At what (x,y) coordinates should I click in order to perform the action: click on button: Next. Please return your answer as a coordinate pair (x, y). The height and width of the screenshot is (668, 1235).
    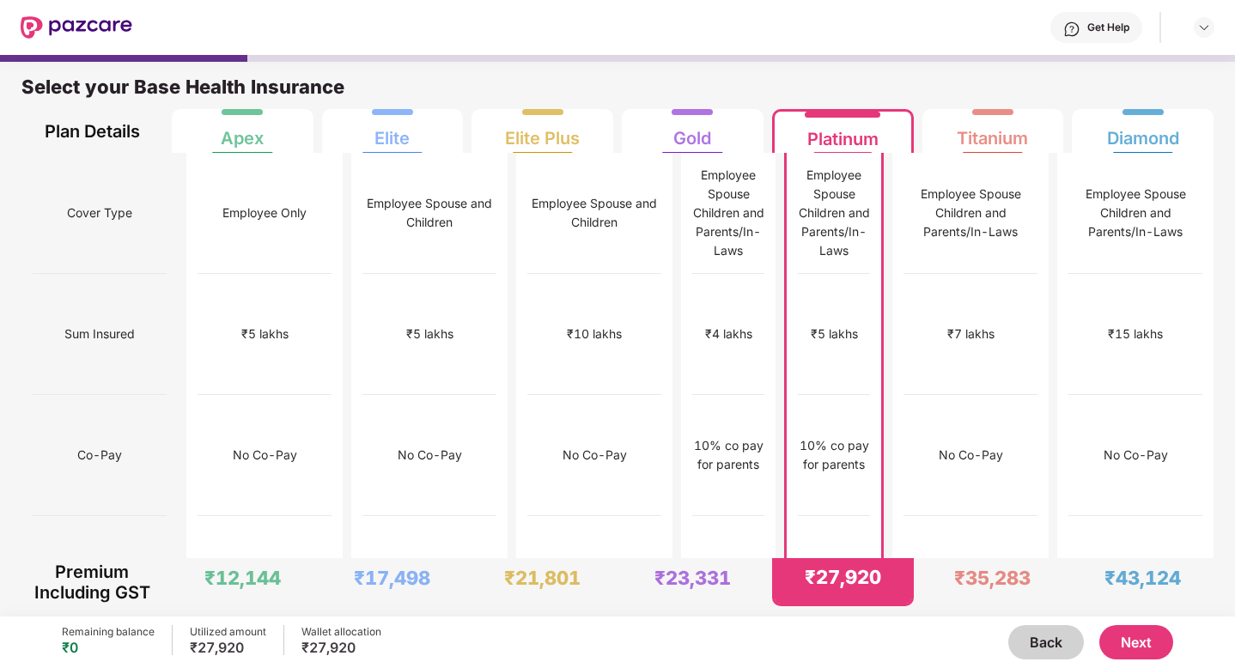
    Looking at the image, I should click on (1136, 642).